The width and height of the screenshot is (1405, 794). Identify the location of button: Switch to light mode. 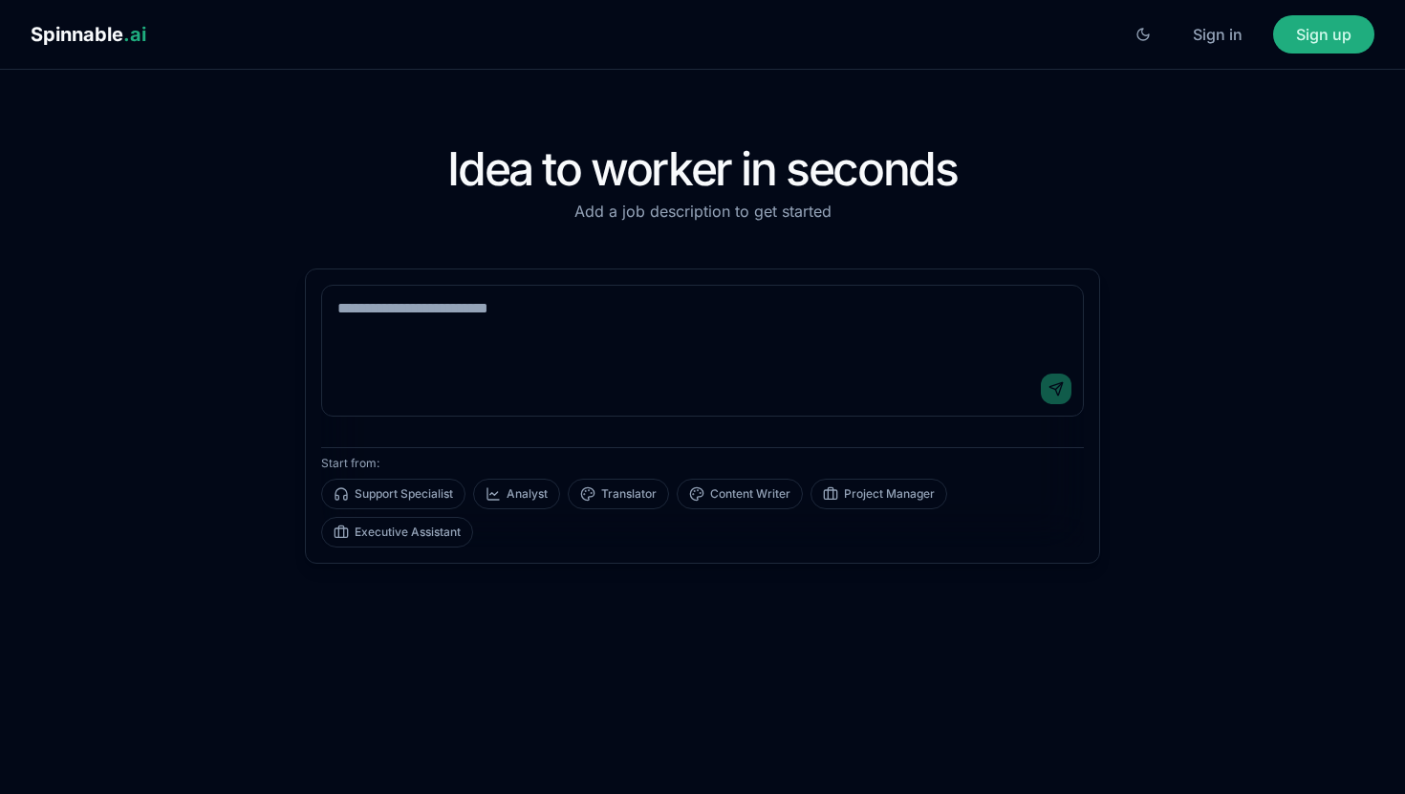
(1143, 34).